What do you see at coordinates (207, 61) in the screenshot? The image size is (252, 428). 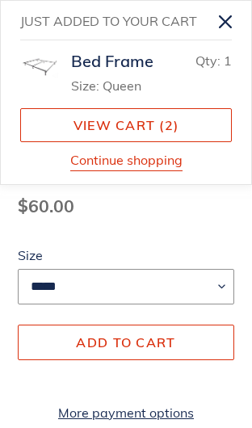 I see `span: Qty:` at bounding box center [207, 61].